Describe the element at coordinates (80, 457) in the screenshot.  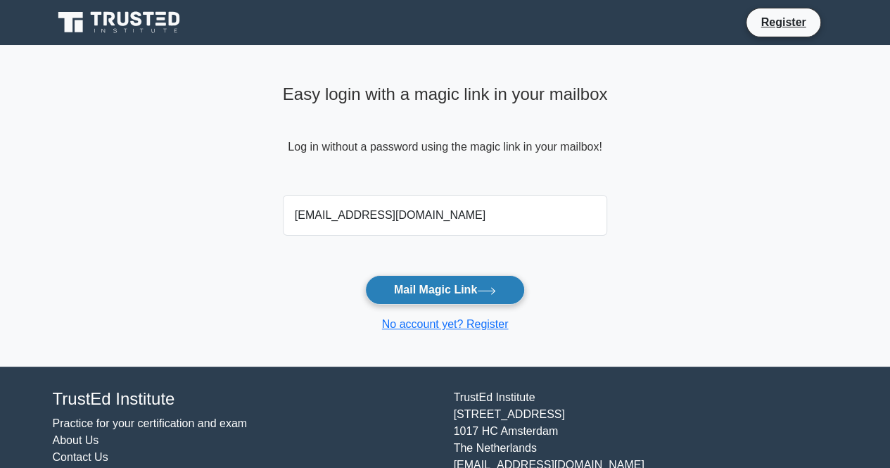
I see `a: Contact Us` at that location.